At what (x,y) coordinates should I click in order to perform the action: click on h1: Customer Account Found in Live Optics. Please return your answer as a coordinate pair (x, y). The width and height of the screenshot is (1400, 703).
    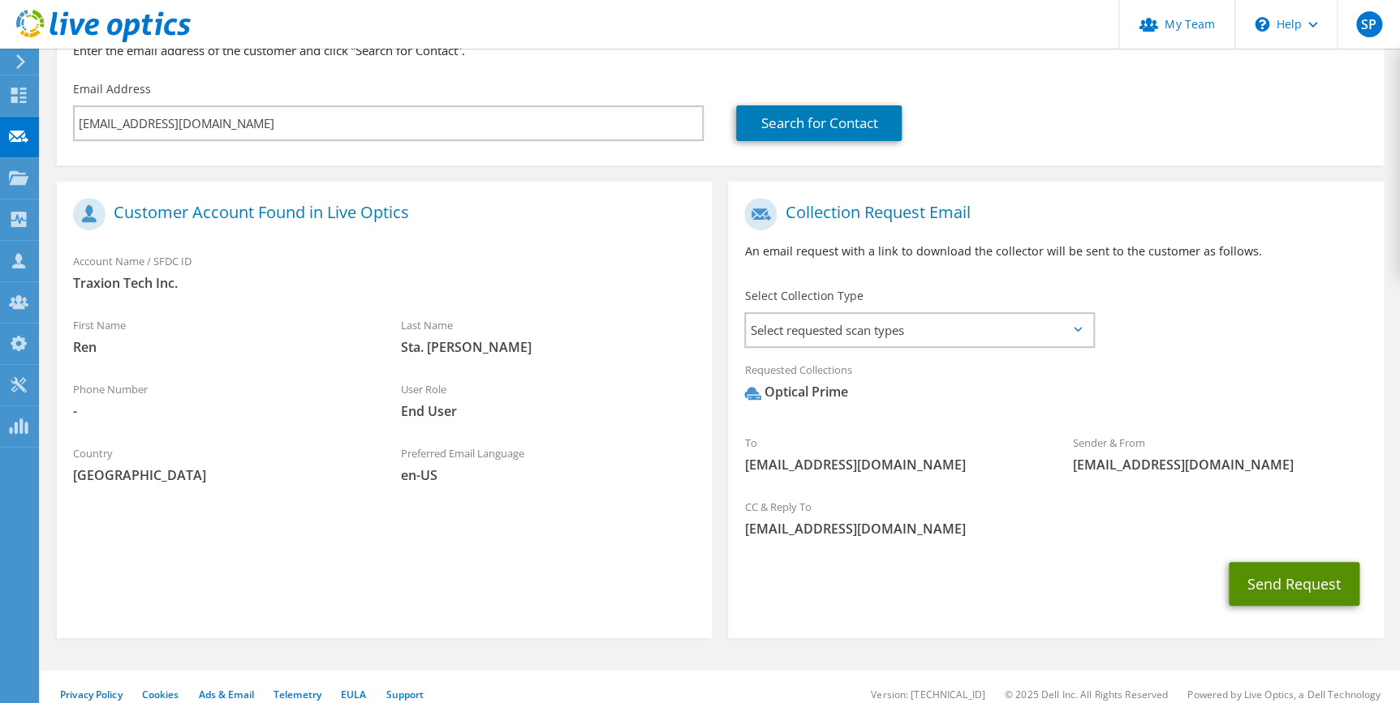
    Looking at the image, I should click on (380, 214).